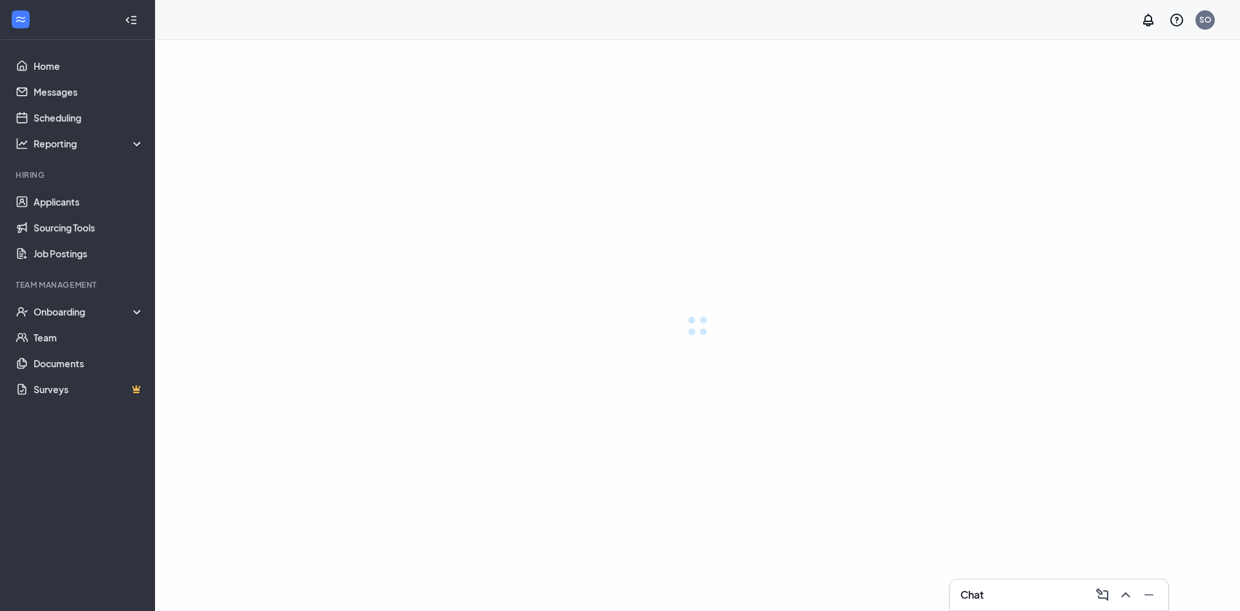 The width and height of the screenshot is (1240, 611). Describe the element at coordinates (21, 19) in the screenshot. I see `svg: WorkstreamLogo` at that location.